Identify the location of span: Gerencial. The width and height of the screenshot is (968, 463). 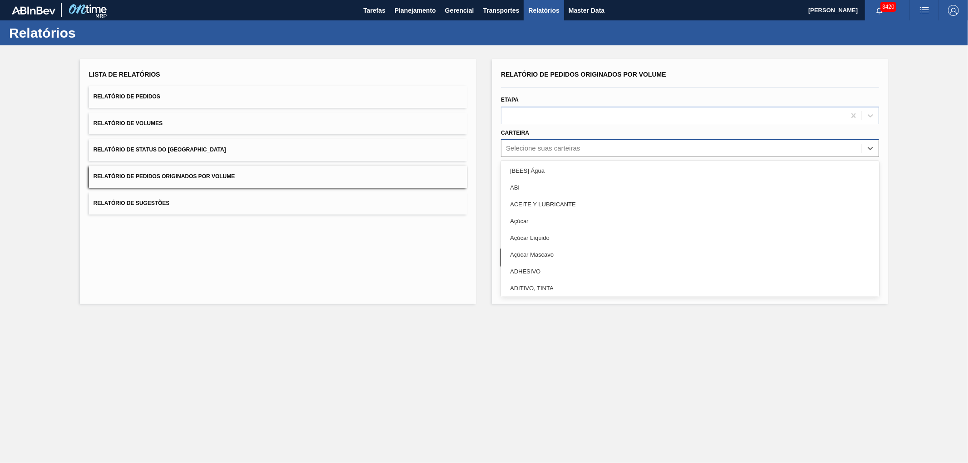
(460, 10).